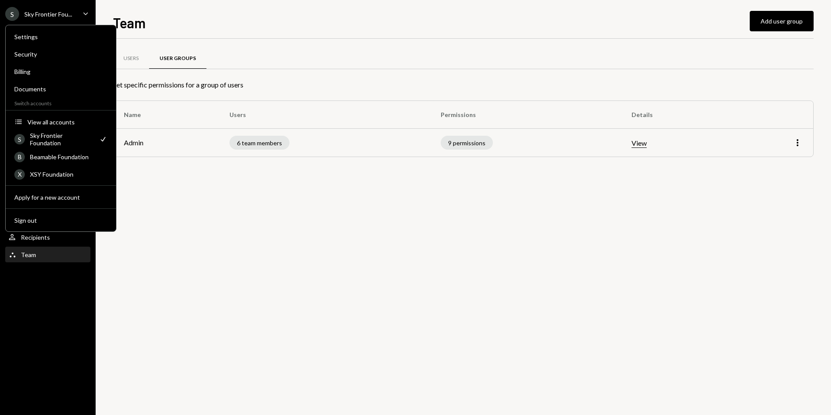 Image resolution: width=831 pixels, height=415 pixels. I want to click on div: View all accounts, so click(67, 122).